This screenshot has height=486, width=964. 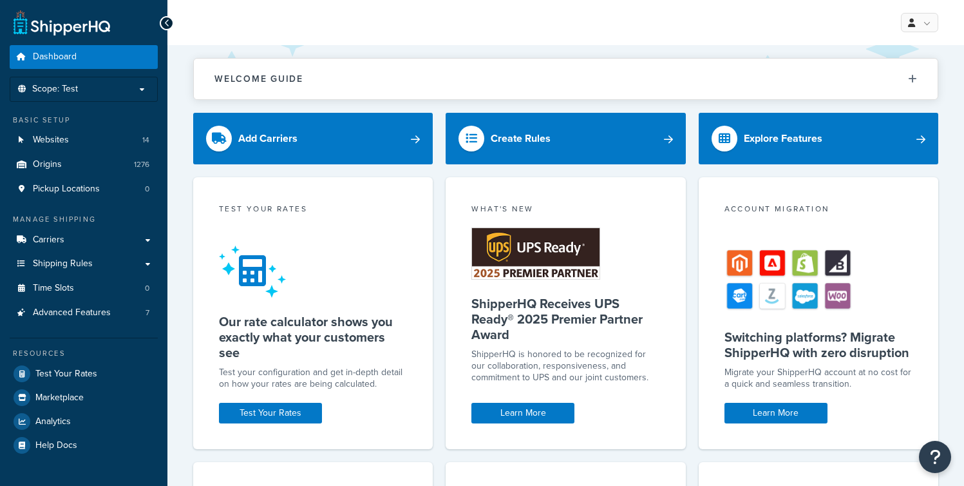 I want to click on div: Add Carriers, so click(x=268, y=138).